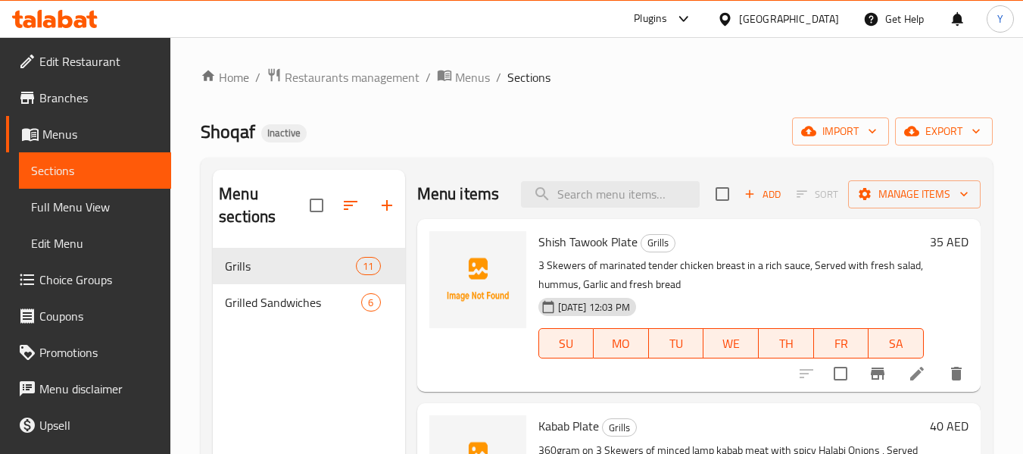  What do you see at coordinates (95, 207) in the screenshot?
I see `span: Full Menu View` at bounding box center [95, 207].